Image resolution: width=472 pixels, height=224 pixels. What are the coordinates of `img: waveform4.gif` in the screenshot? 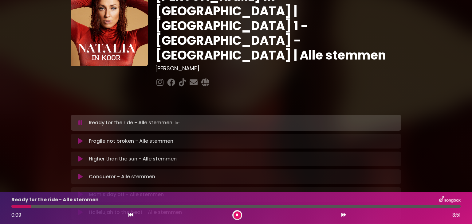 It's located at (177, 123).